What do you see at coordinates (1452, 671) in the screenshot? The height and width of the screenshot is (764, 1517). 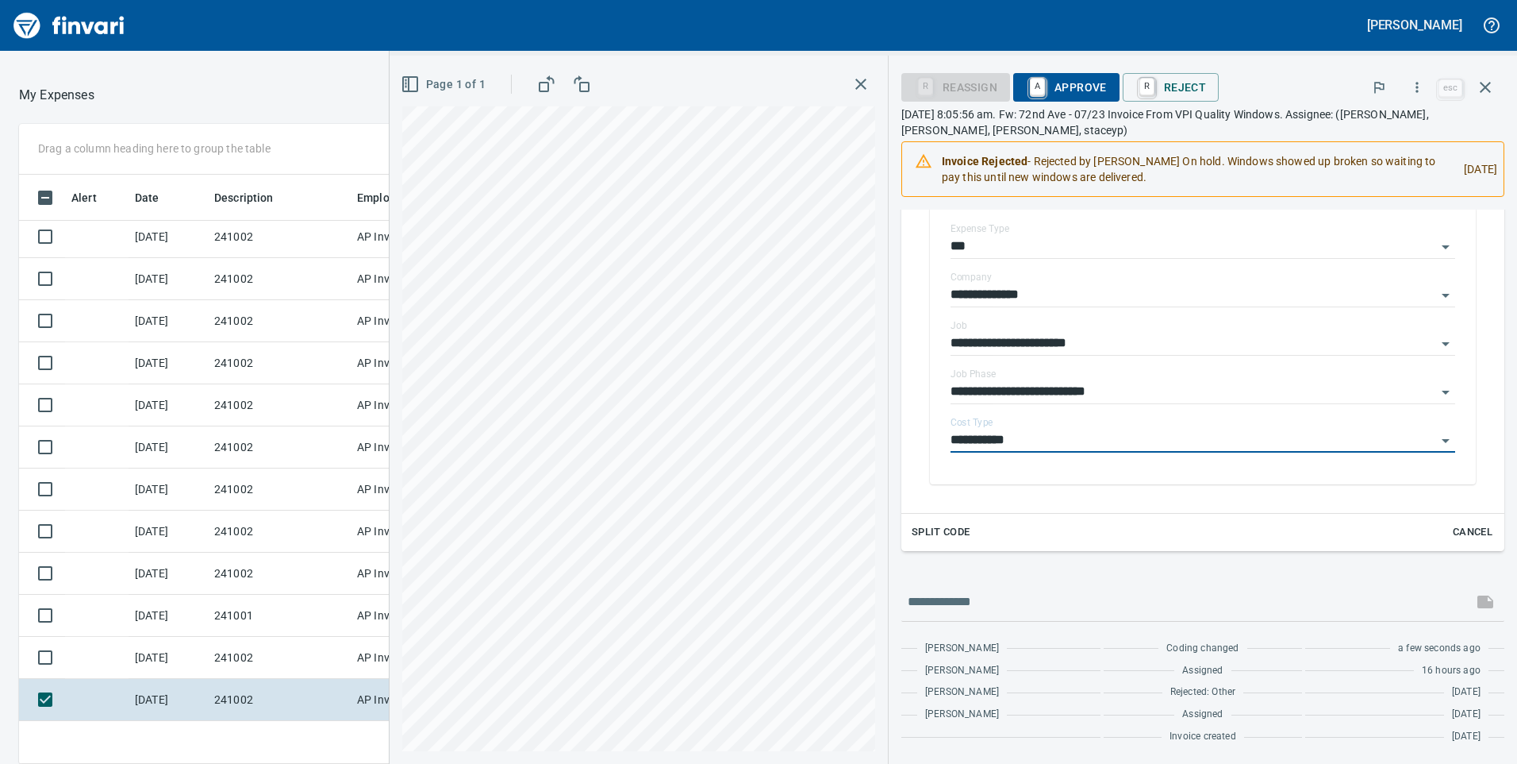 I see `span: 16 hours ago` at bounding box center [1452, 671].